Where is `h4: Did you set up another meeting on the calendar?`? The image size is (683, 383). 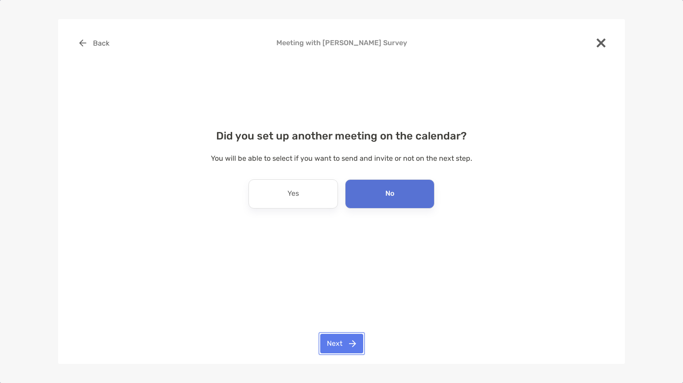 h4: Did you set up another meeting on the calendar? is located at coordinates (341, 136).